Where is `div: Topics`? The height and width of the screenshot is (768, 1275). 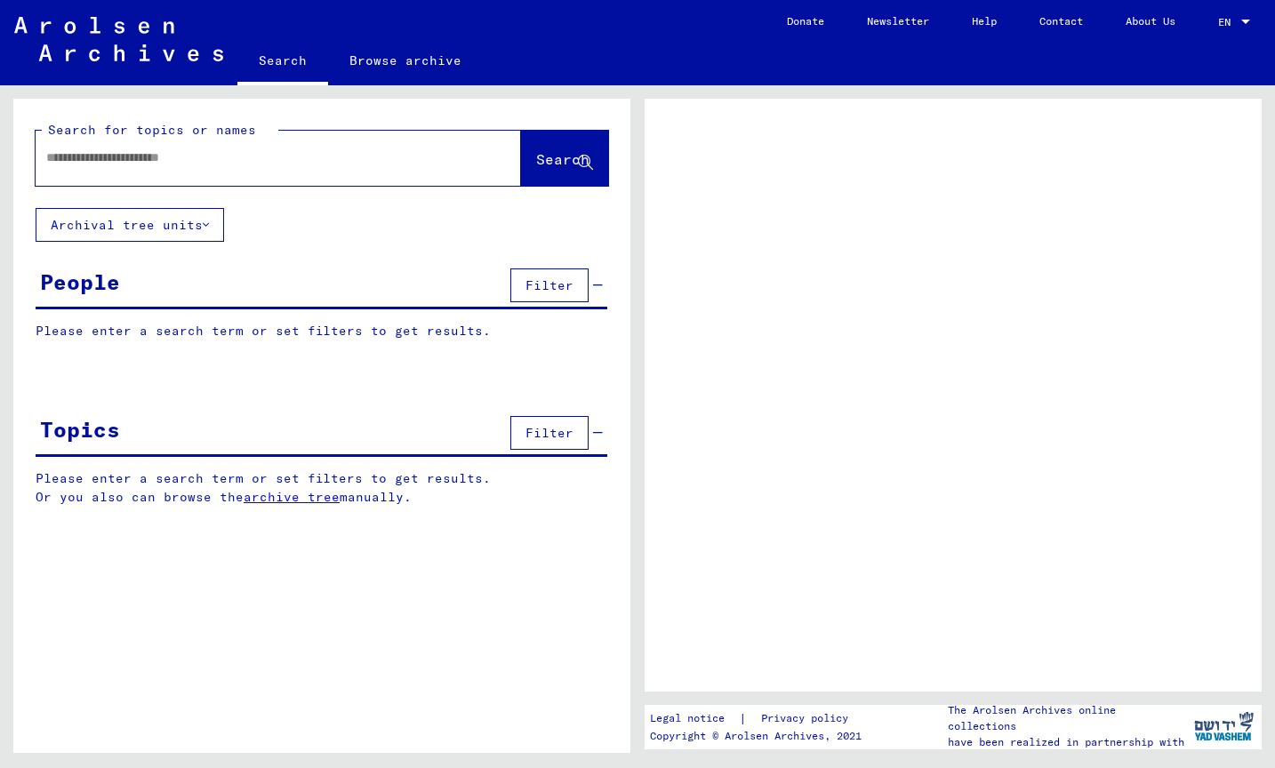
div: Topics is located at coordinates (80, 430).